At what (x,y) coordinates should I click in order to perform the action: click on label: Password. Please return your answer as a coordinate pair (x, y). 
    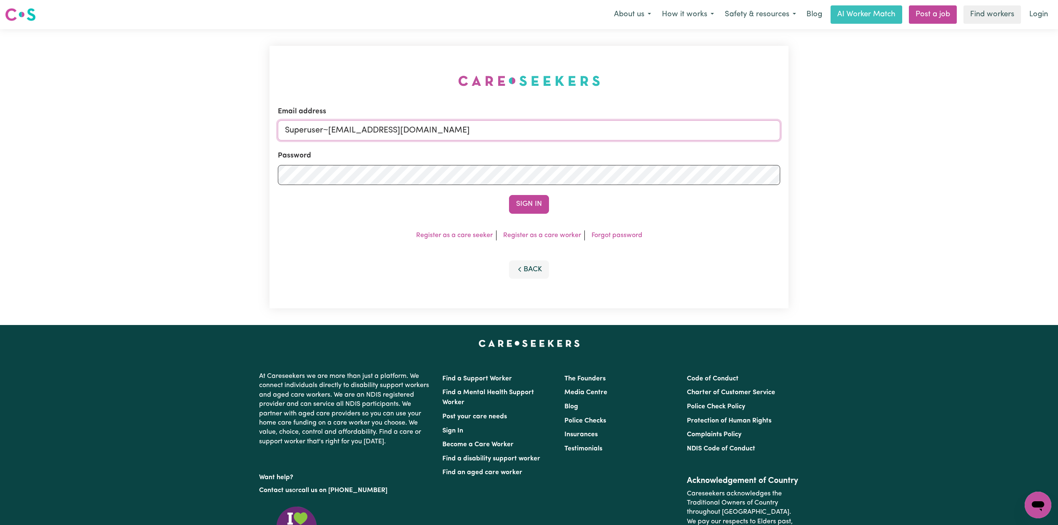
    Looking at the image, I should click on (295, 156).